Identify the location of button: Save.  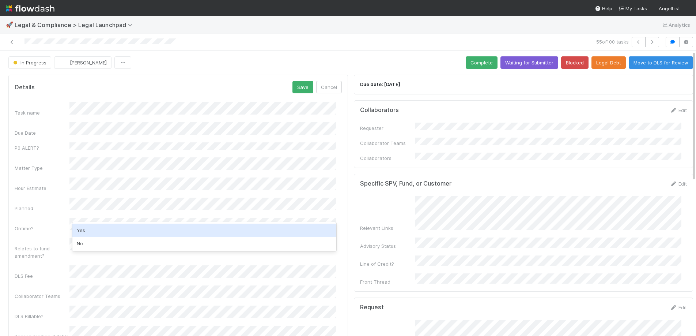
(303, 87).